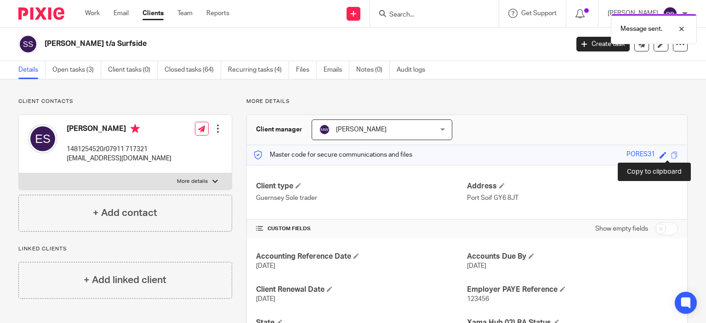 This screenshot has width=706, height=323. Describe the element at coordinates (641, 29) in the screenshot. I see `p: Message sent.` at that location.